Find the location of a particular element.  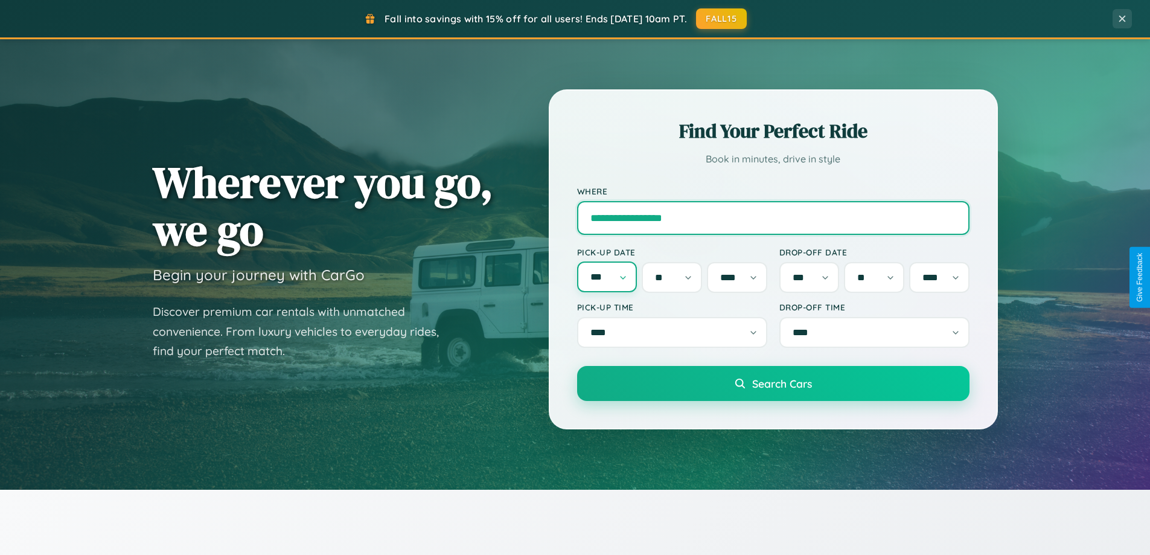

button: Search Cars is located at coordinates (773, 383).